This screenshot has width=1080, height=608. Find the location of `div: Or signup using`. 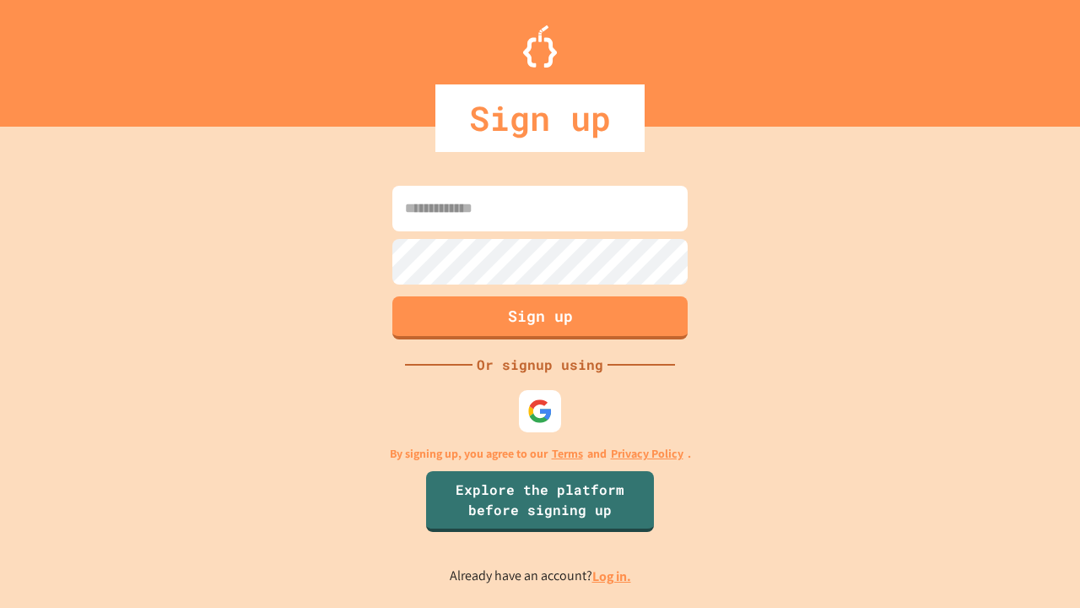

div: Or signup using is located at coordinates (540, 365).